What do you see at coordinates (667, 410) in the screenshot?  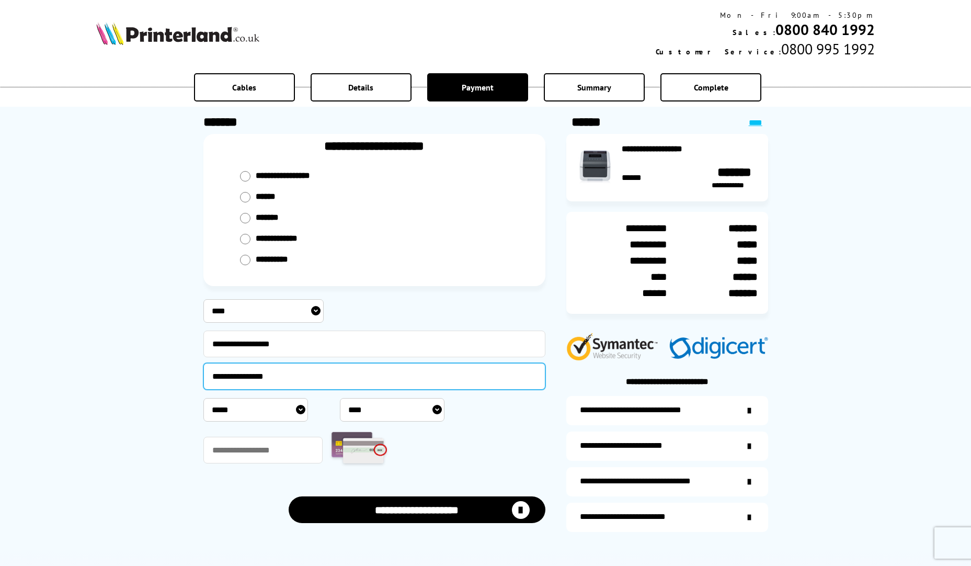 I see `a: additional-ink` at bounding box center [667, 410].